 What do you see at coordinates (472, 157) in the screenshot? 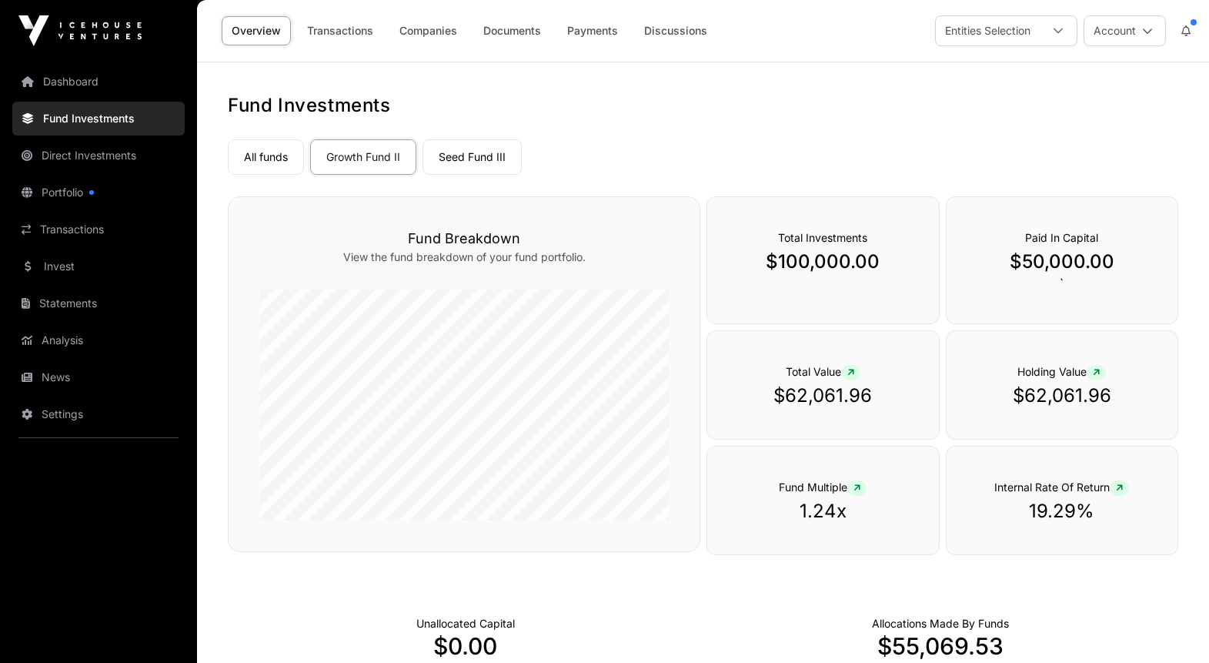
I see `a: Seed Fund III` at bounding box center [472, 157].